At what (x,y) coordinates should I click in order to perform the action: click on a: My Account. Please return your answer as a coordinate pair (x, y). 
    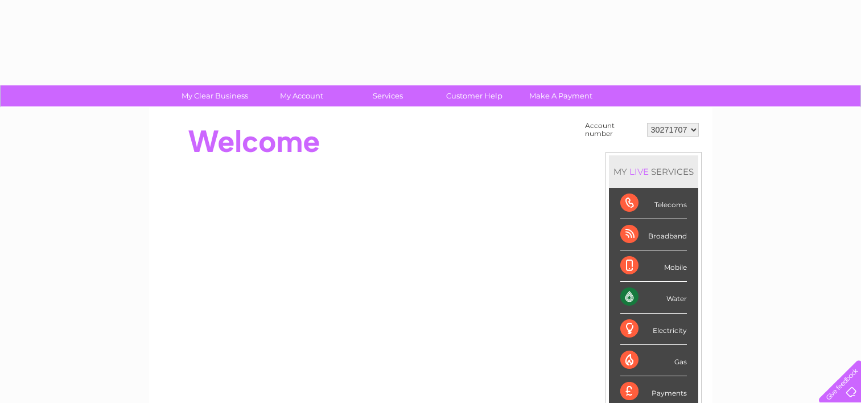
    Looking at the image, I should click on (301, 96).